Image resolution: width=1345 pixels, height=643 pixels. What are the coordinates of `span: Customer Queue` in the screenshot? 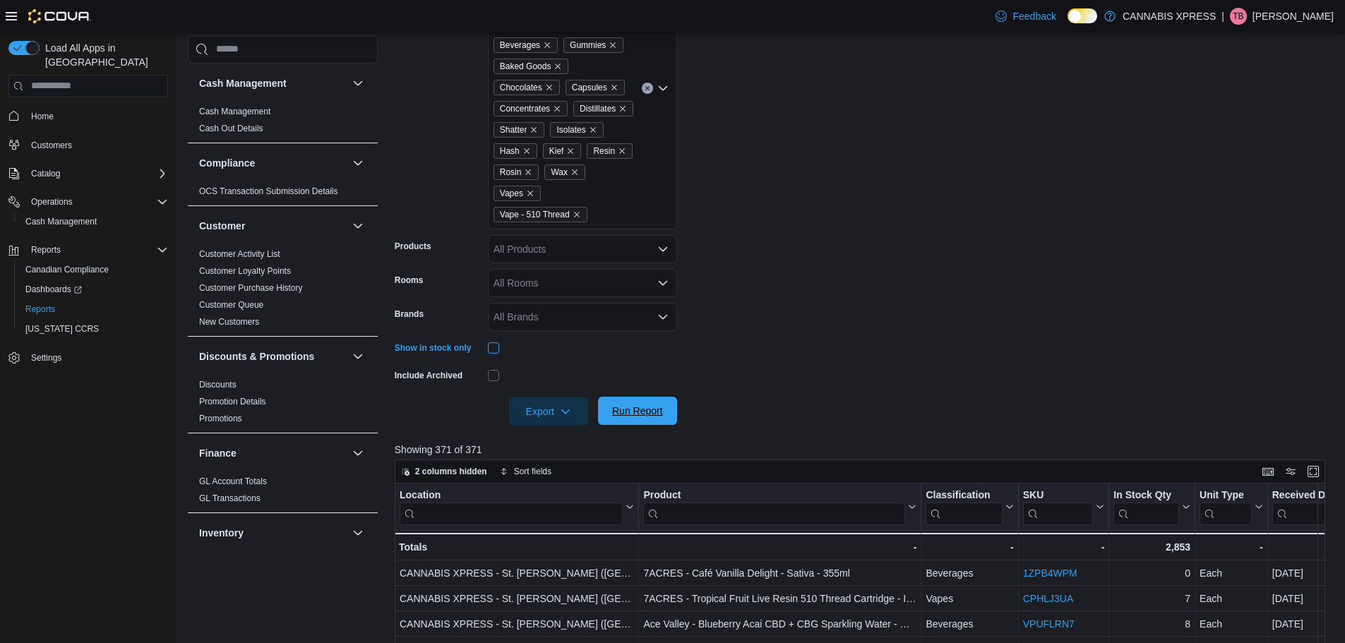 It's located at (231, 305).